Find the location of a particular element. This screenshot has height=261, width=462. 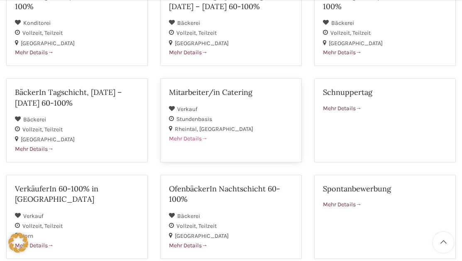

h2: OfenbäckerIn Nachtschicht 60-100% is located at coordinates (231, 194).